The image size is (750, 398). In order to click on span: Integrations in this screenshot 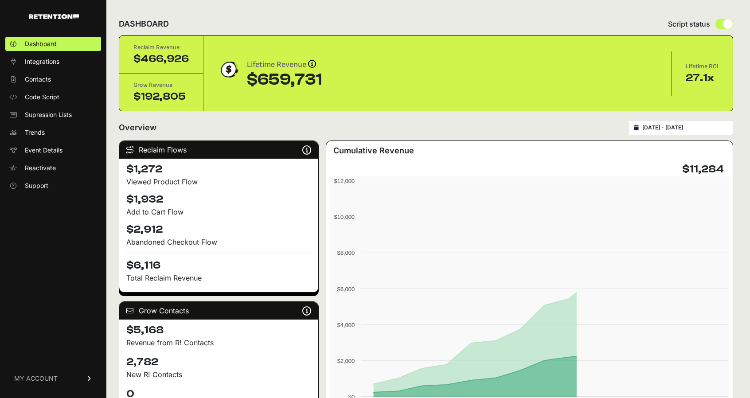, I will do `click(42, 62)`.